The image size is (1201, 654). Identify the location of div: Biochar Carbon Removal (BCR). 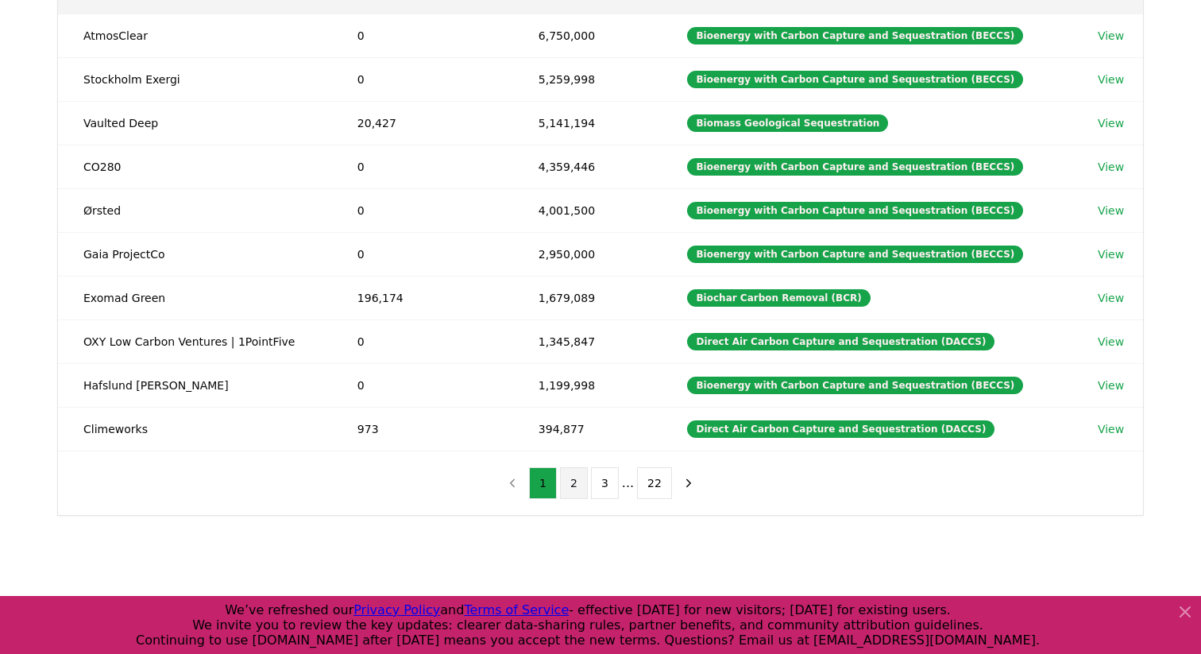
(779, 298).